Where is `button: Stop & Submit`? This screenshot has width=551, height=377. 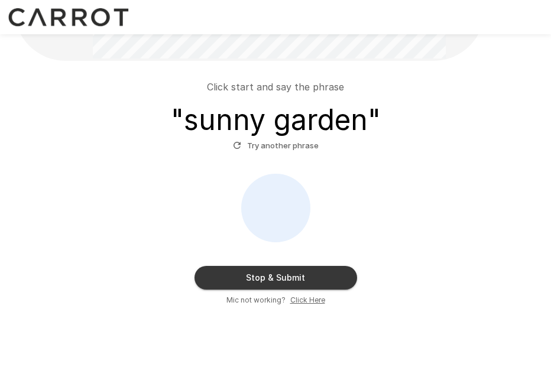 button: Stop & Submit is located at coordinates (276, 278).